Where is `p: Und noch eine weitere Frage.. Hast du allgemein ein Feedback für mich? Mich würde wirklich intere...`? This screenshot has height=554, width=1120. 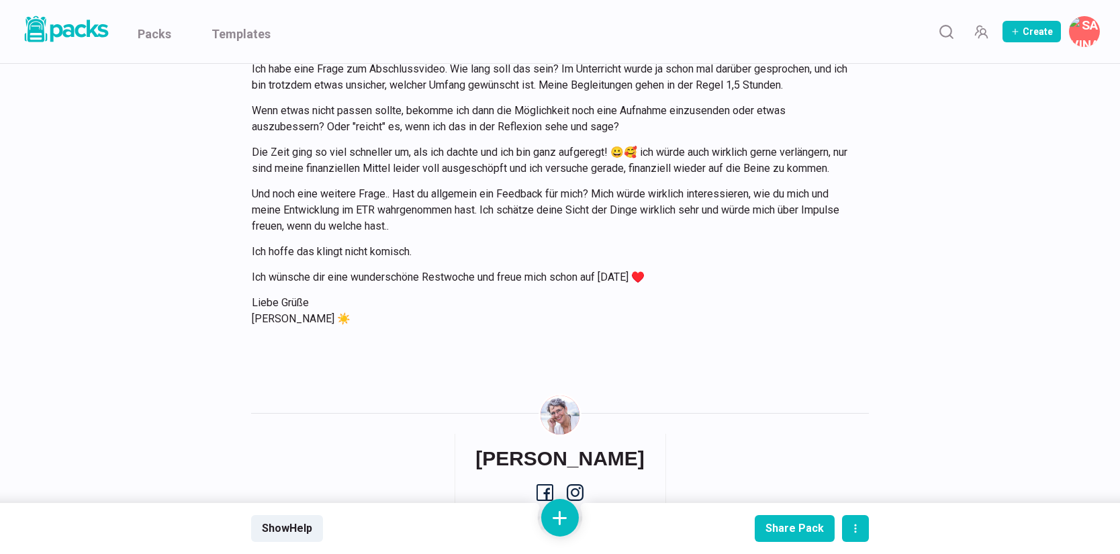 p: Und noch eine weitere Frage.. Hast du allgemein ein Feedback für mich? Mich würde wirklich intere... is located at coordinates (552, 210).